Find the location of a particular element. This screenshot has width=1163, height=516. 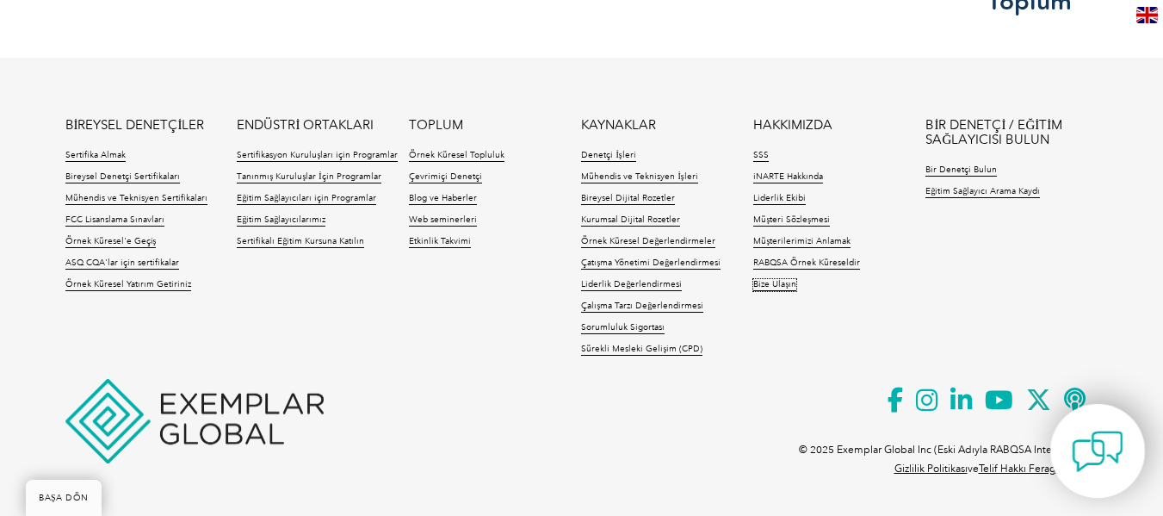

font: Liderlik Ekibi is located at coordinates (779, 198).